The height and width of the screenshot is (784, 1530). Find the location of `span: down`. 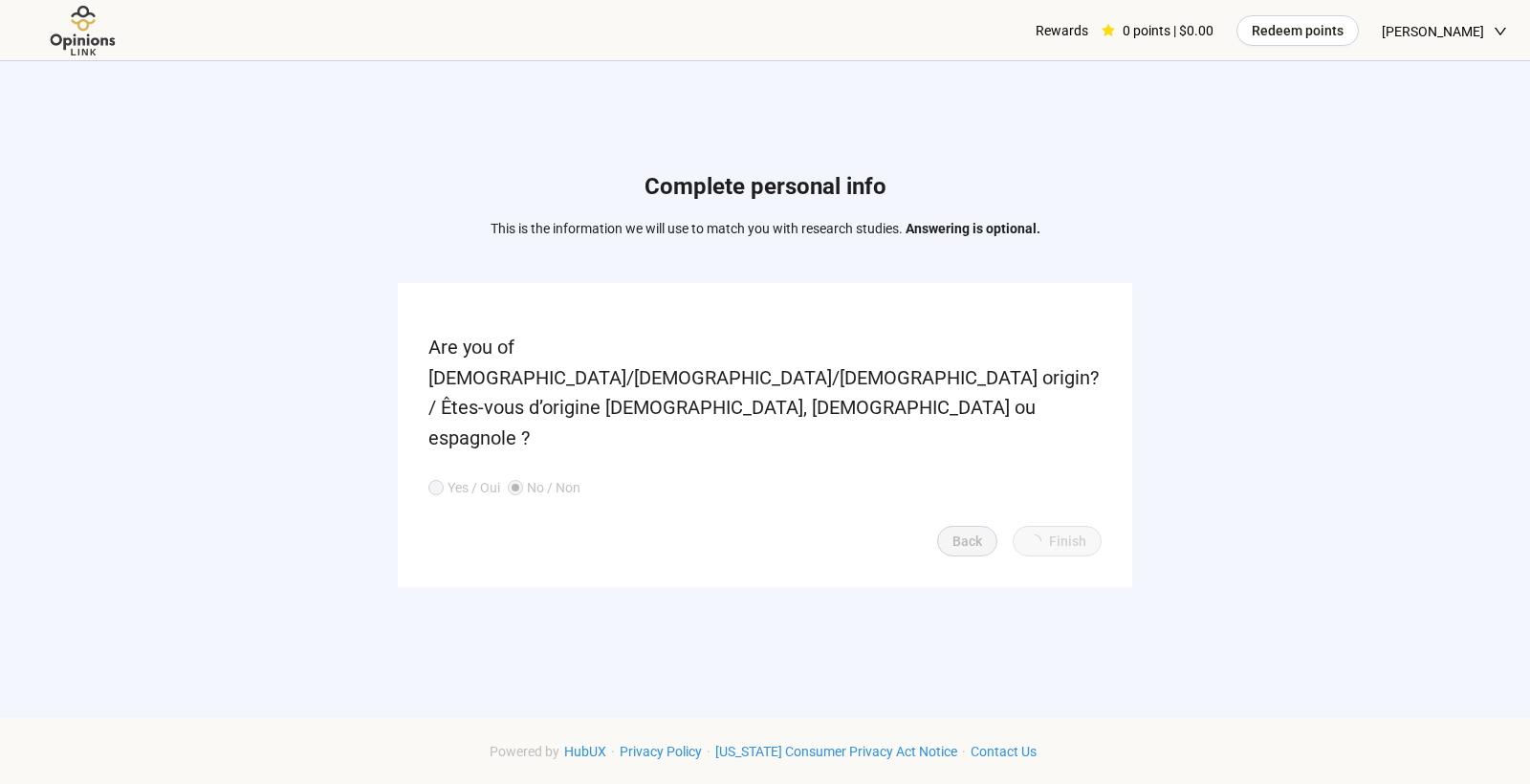

span: down is located at coordinates (1500, 31).